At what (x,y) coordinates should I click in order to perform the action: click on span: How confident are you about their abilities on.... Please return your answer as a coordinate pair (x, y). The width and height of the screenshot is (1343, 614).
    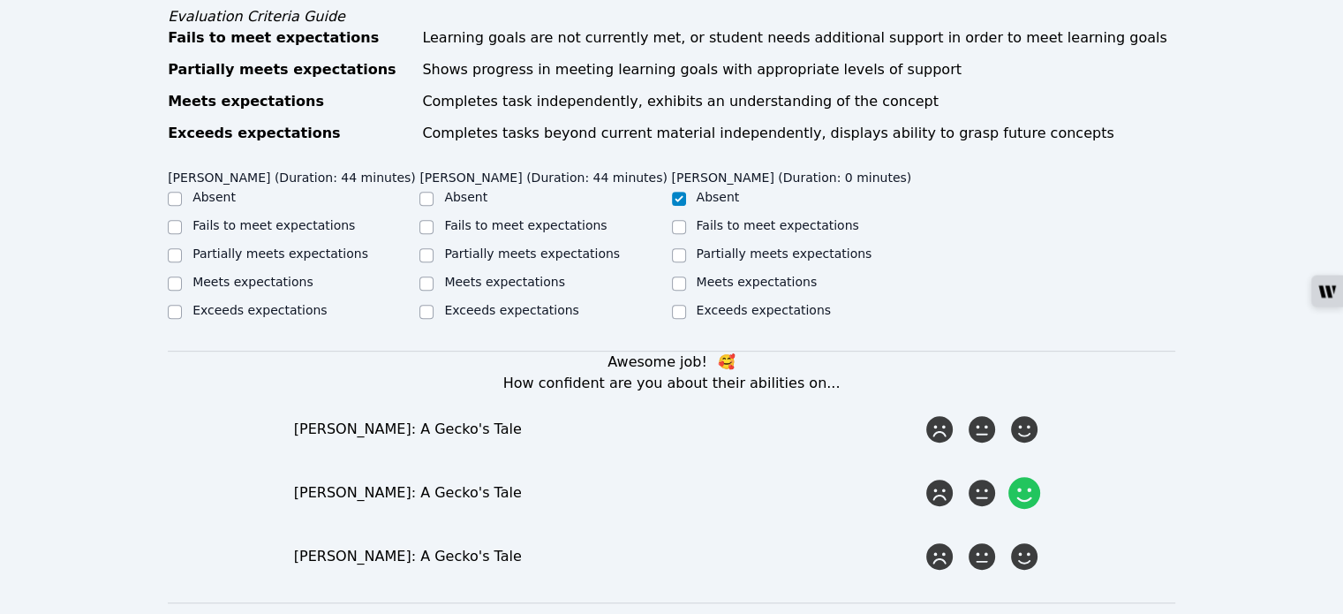
    Looking at the image, I should click on (672, 382).